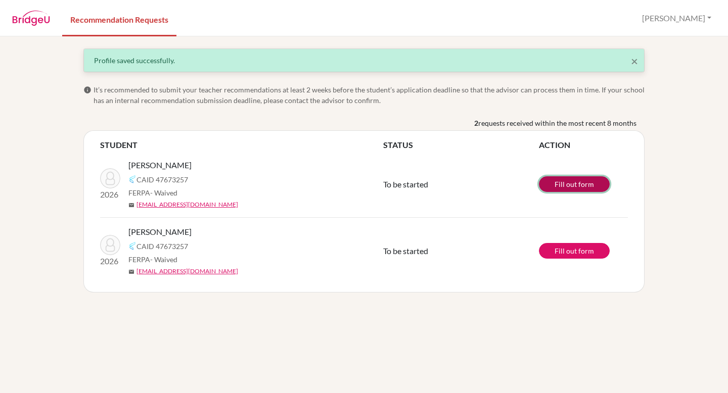  Describe the element at coordinates (31, 18) in the screenshot. I see `img: BridgeU logo` at that location.